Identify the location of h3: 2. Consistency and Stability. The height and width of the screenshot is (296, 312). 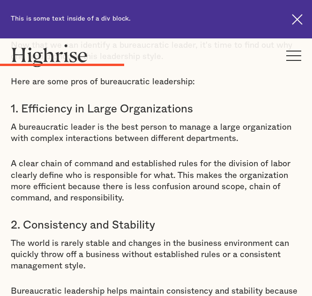
(156, 225).